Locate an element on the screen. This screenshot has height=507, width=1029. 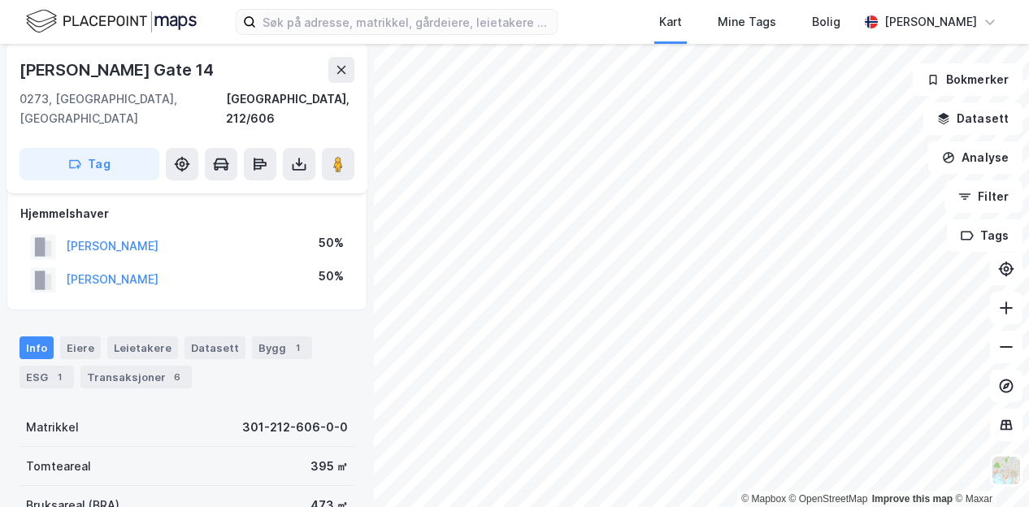
button: Bokmerker is located at coordinates (968, 80).